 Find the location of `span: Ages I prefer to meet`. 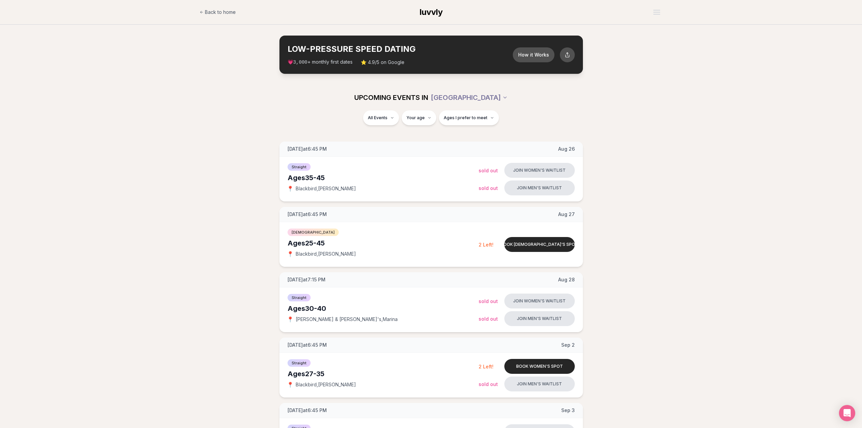

span: Ages I prefer to meet is located at coordinates (466, 118).